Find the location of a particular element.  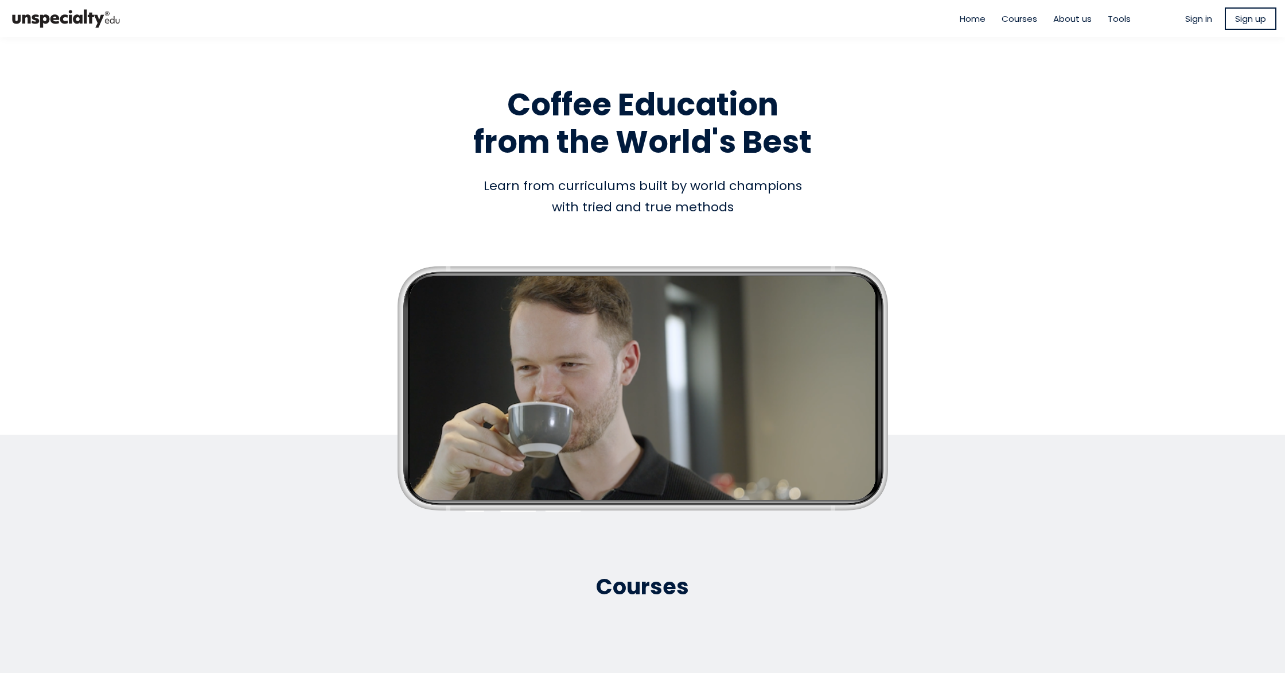

a: Tools is located at coordinates (1120, 18).